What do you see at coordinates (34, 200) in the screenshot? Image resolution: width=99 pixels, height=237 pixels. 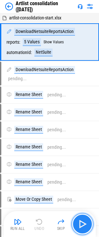 I see `div: Move Or Copy Sheet` at bounding box center [34, 200].